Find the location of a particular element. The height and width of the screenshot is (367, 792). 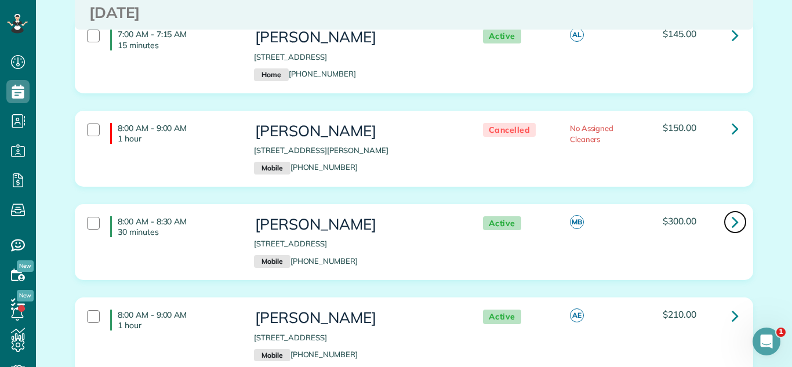

span: AL is located at coordinates (577, 35).